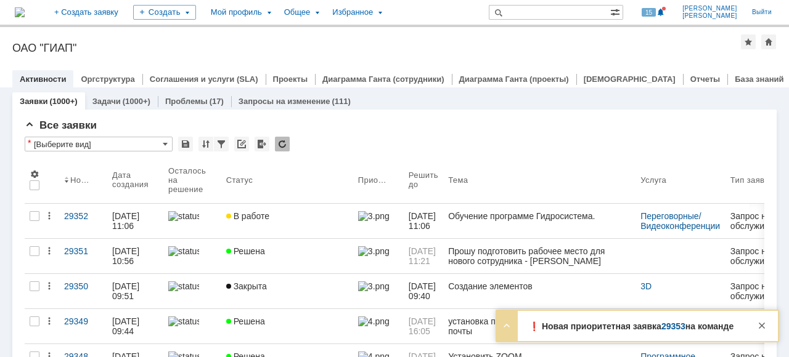 This screenshot has height=357, width=789. I want to click on a: 4.png, so click(378, 327).